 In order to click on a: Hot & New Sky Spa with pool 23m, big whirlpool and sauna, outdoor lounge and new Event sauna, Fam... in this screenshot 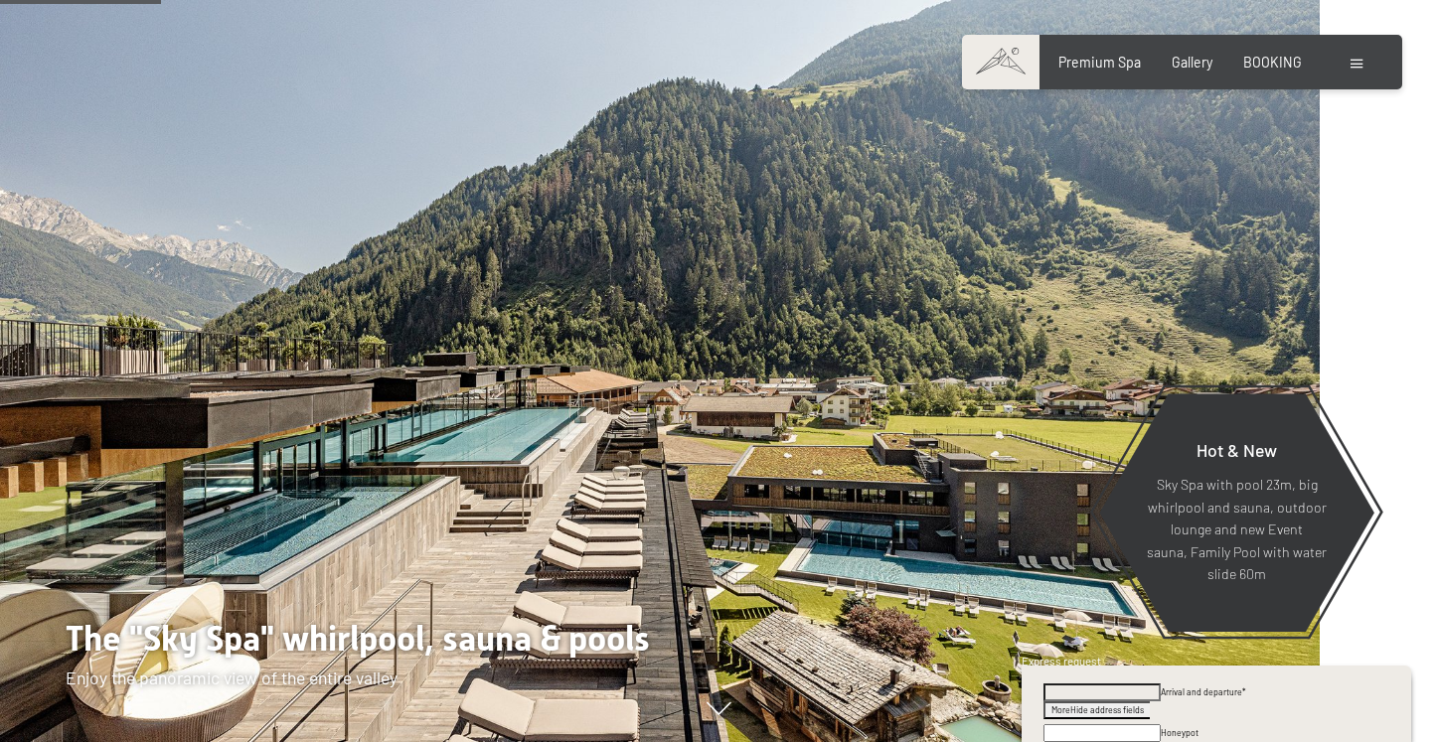, I will do `click(1236, 513)`.